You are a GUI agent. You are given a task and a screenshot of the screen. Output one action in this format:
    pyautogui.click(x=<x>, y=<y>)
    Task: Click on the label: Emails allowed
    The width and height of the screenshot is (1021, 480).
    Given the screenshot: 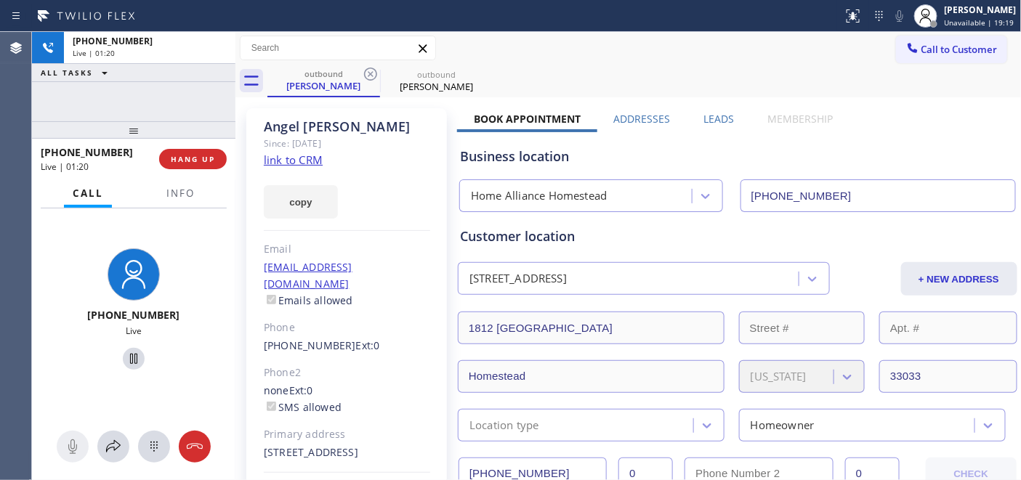 What is the action you would take?
    pyautogui.click(x=308, y=300)
    